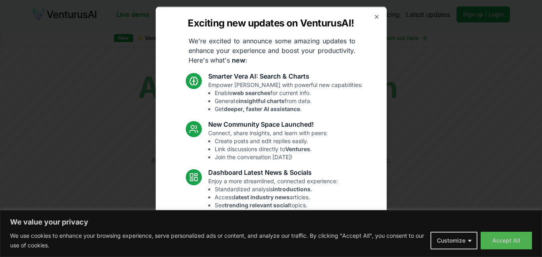 This screenshot has height=257, width=542. I want to click on li: Fixed mobile chat & sidebar glitches., so click(273, 245).